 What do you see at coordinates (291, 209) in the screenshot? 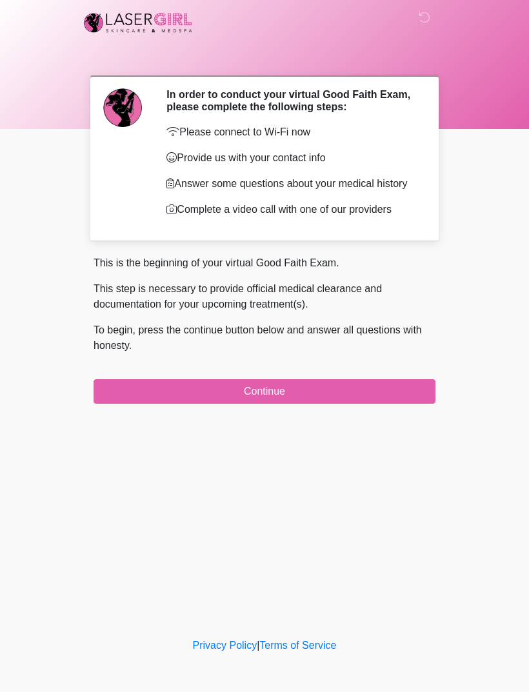
I see `p: Complete a video call with one of our providers` at bounding box center [291, 209].